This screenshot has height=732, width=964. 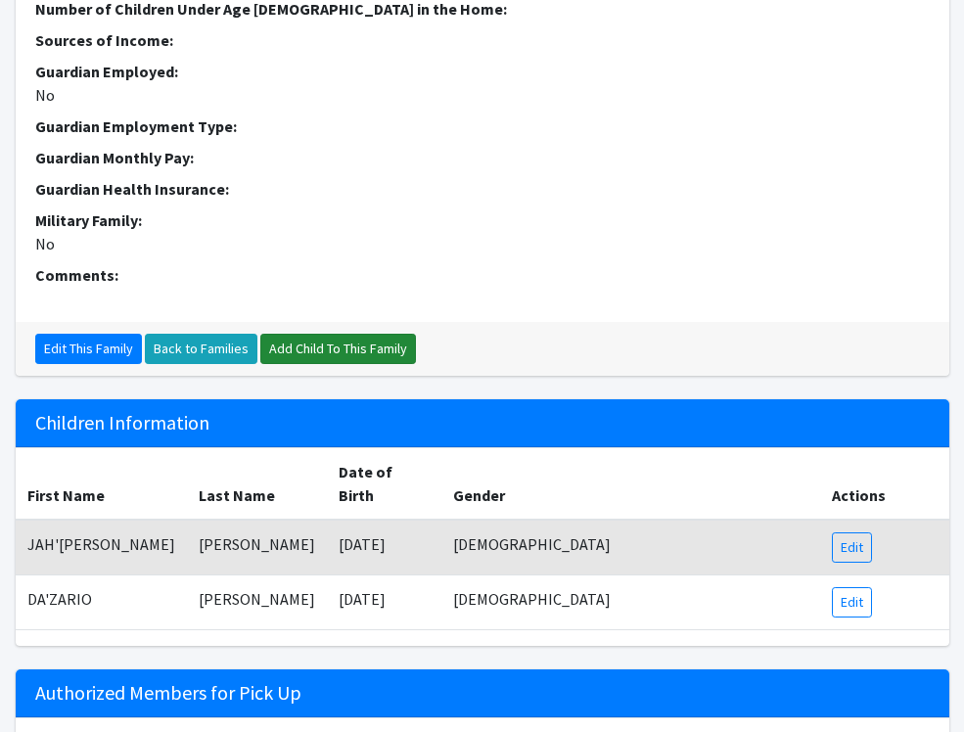 What do you see at coordinates (483, 275) in the screenshot?
I see `dt: Comments:` at bounding box center [483, 275].